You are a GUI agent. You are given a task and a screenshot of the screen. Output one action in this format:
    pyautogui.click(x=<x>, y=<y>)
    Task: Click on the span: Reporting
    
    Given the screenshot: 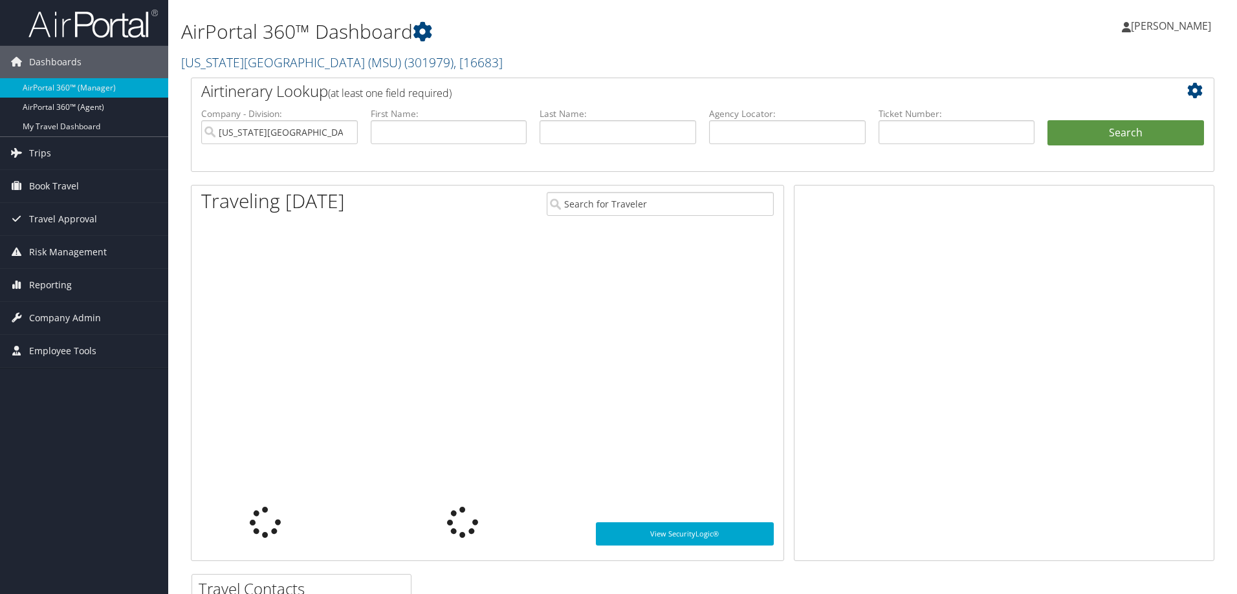 What is the action you would take?
    pyautogui.click(x=50, y=285)
    